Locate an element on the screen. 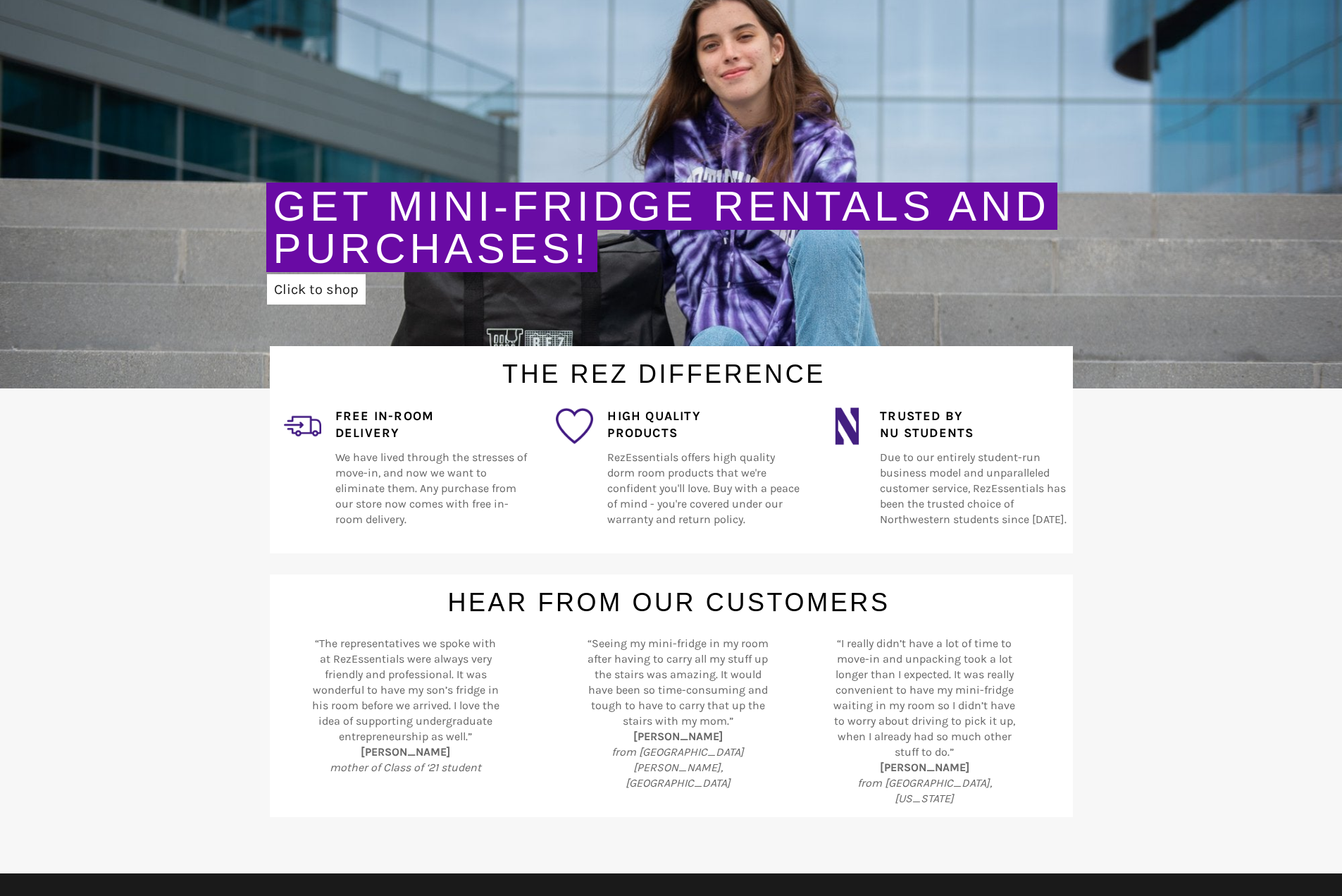 This screenshot has height=896, width=1342. h4: Free In-Room Delivery is located at coordinates (431, 425).